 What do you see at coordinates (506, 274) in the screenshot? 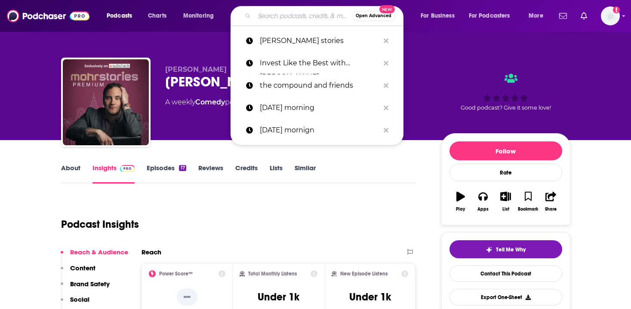
I see `a: Contact This Podcast` at bounding box center [506, 274].